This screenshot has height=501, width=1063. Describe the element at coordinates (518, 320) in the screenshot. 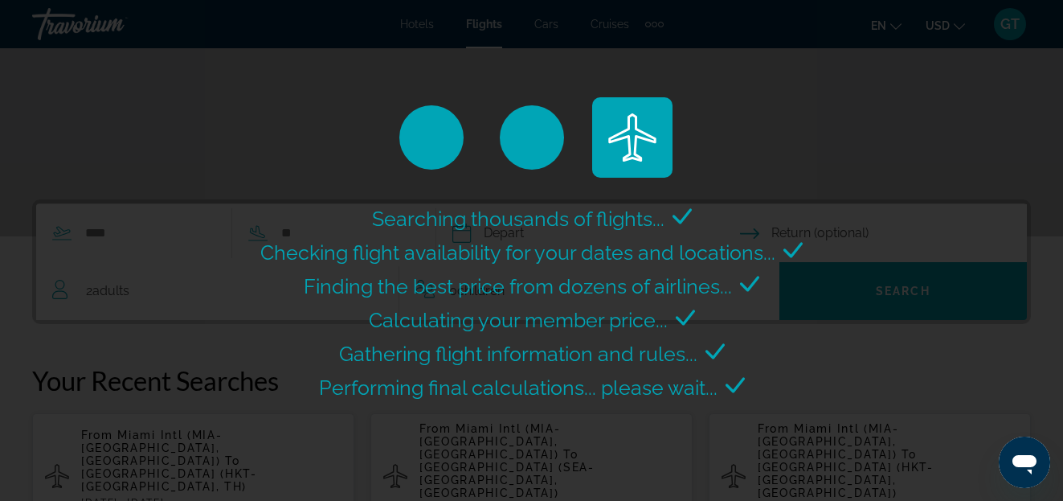

I see `span: Calculating your member price...` at that location.